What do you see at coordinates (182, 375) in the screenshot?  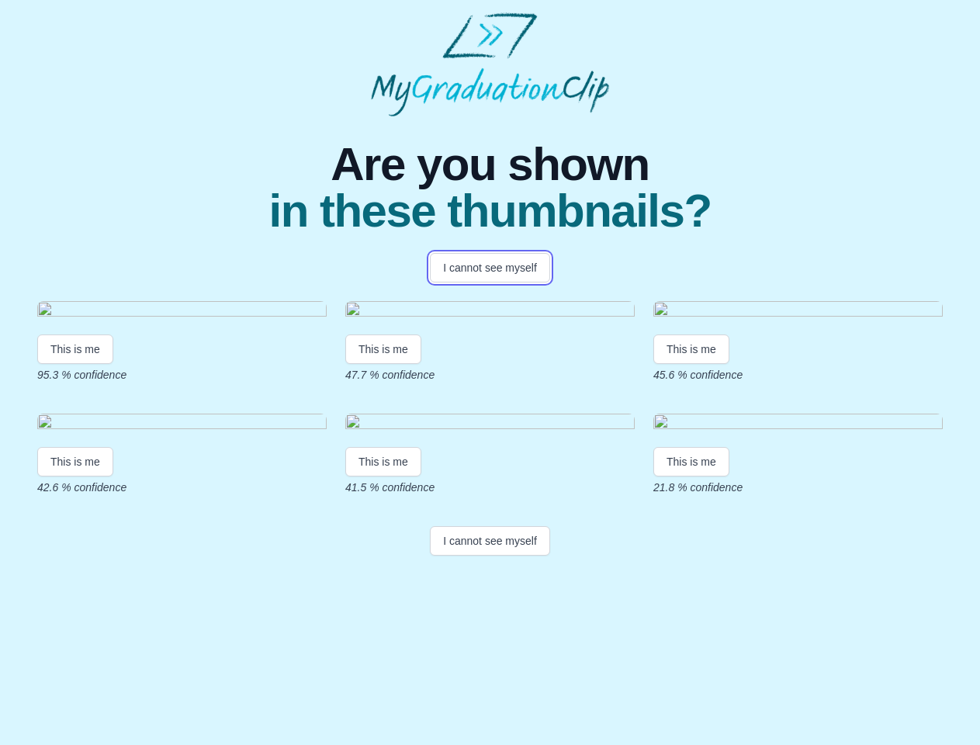 I see `p: 95.3 % confidence` at bounding box center [182, 375].